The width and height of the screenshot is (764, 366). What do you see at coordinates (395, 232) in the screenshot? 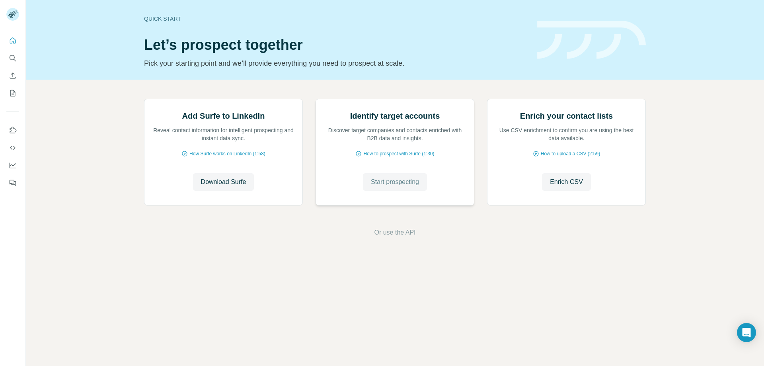
I see `button: Or use the API` at bounding box center [395, 232].